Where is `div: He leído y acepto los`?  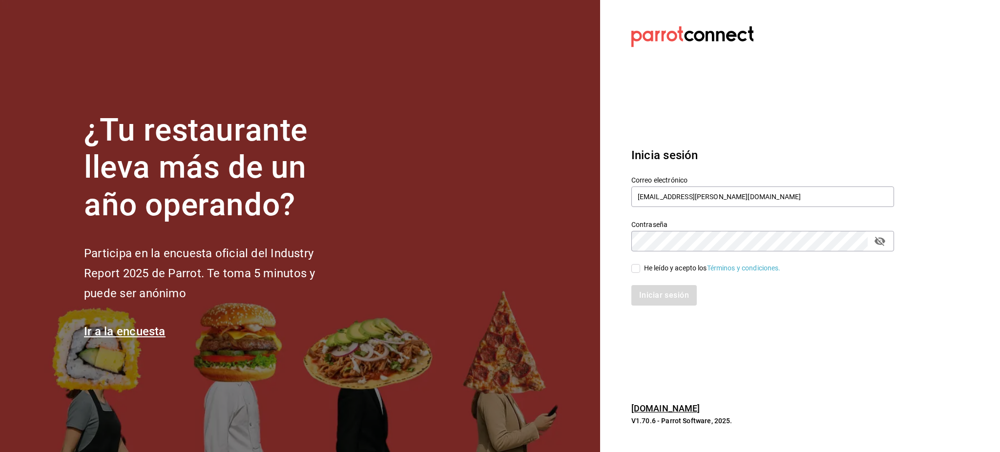
div: He leído y acepto los is located at coordinates (712, 268).